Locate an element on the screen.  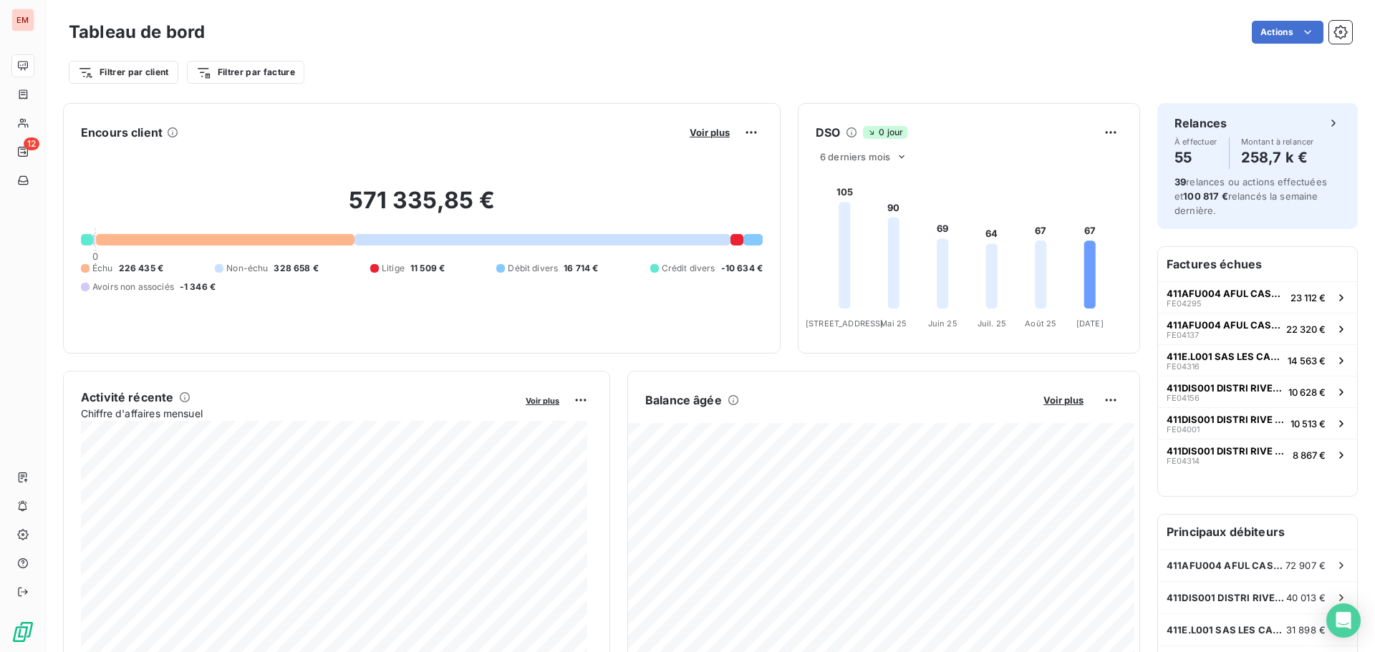
span: Litige is located at coordinates (393, 268).